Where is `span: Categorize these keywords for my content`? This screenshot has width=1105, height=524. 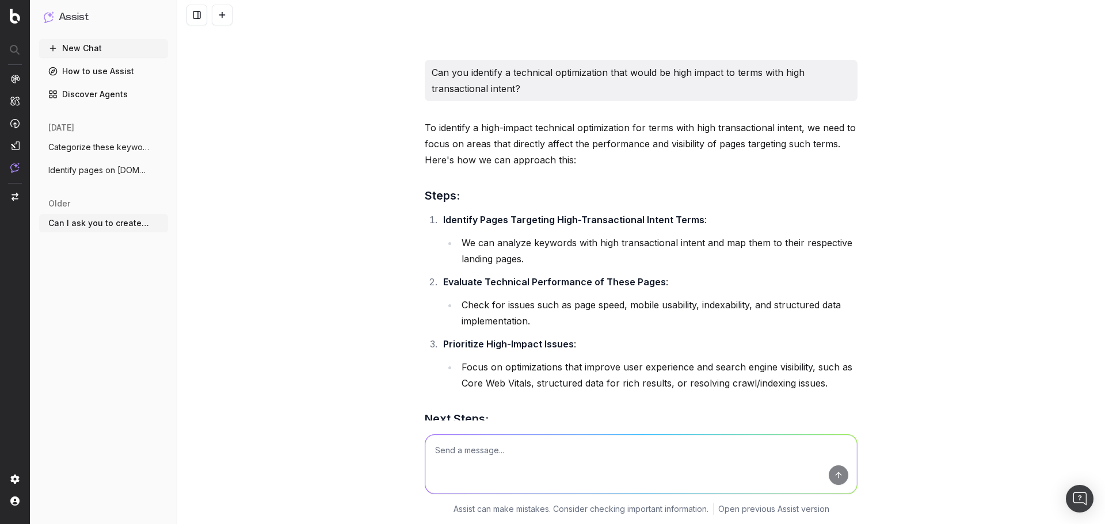 span: Categorize these keywords for my content is located at coordinates (99, 147).